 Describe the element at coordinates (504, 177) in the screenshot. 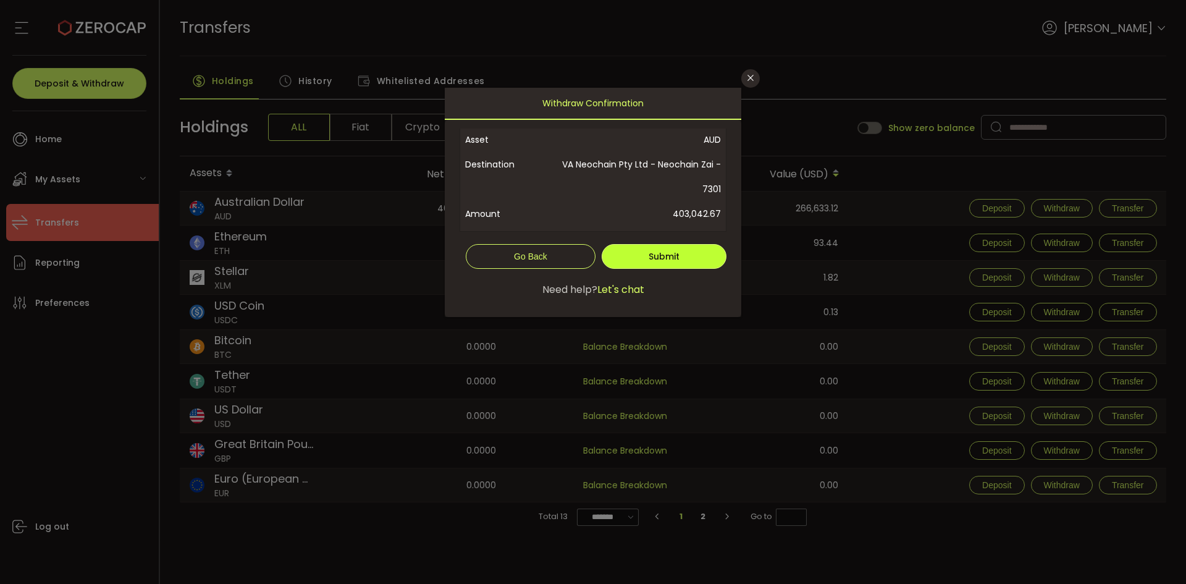

I see `span: Destination` at that location.